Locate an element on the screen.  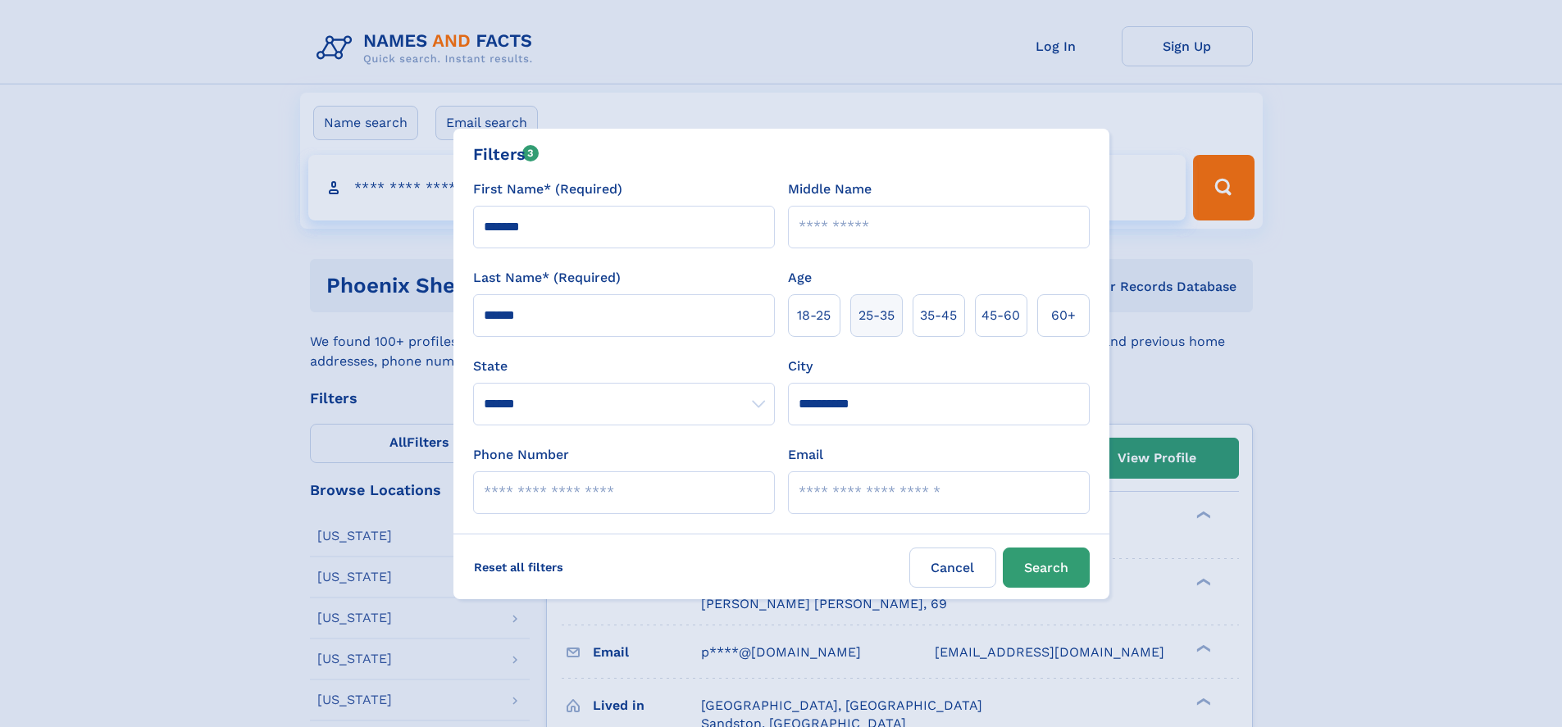
label: Reset all filters is located at coordinates (518, 568).